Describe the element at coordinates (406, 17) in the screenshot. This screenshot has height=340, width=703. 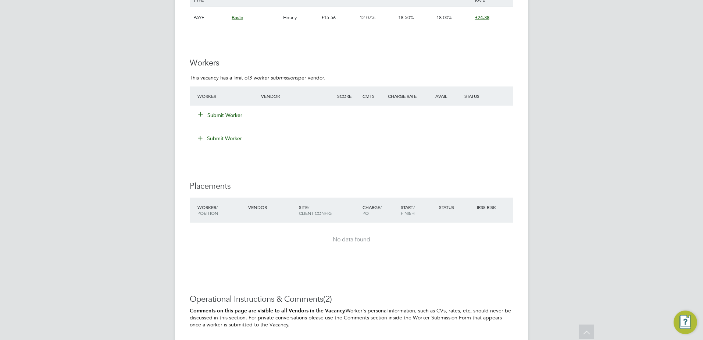
I see `span: 18.50%` at that location.